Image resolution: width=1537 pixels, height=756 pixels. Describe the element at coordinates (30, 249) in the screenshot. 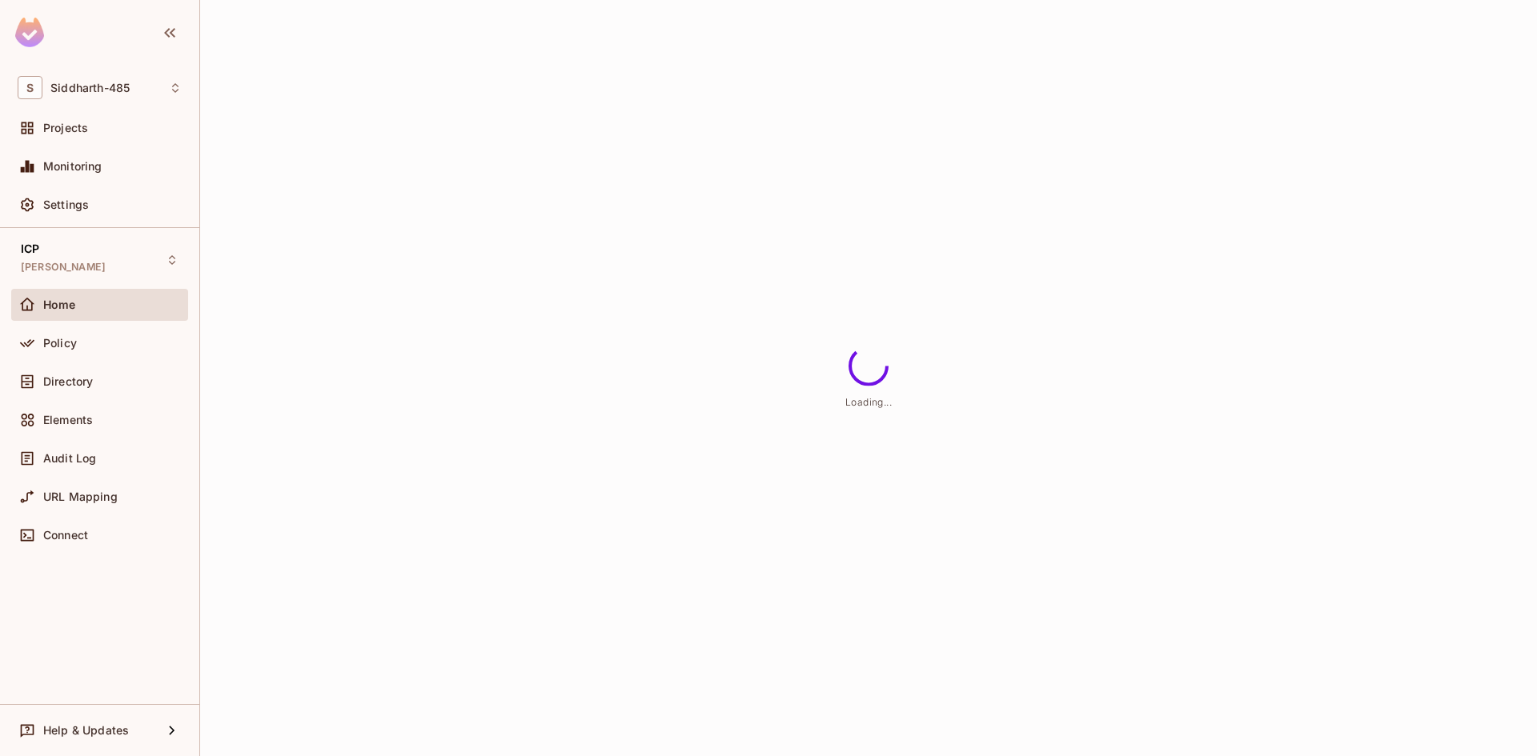

I see `span: ICP` at that location.